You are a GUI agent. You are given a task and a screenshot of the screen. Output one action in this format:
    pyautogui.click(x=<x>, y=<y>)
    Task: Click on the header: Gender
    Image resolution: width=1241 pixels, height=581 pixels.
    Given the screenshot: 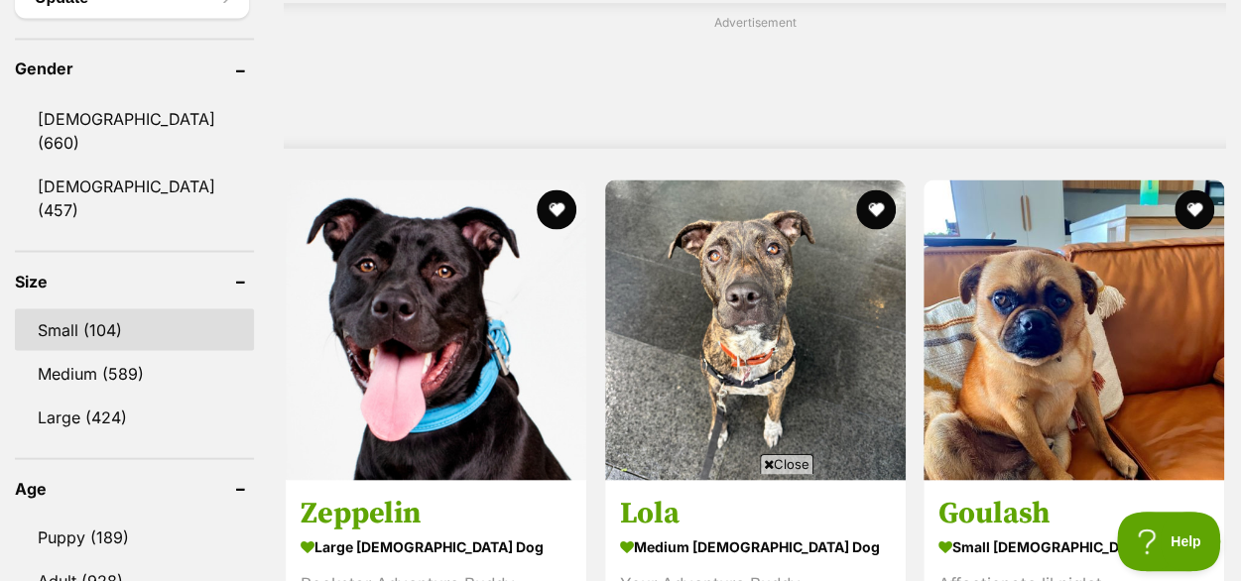 What is the action you would take?
    pyautogui.click(x=134, y=68)
    